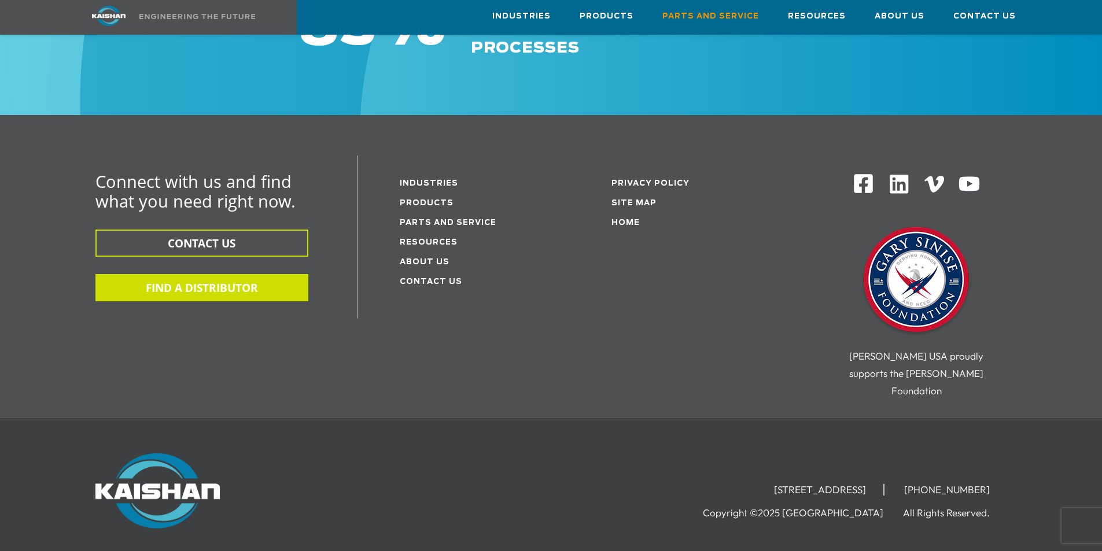 The width and height of the screenshot is (1102, 551). Describe the element at coordinates (448, 223) in the screenshot. I see `a: Parts and service` at that location.